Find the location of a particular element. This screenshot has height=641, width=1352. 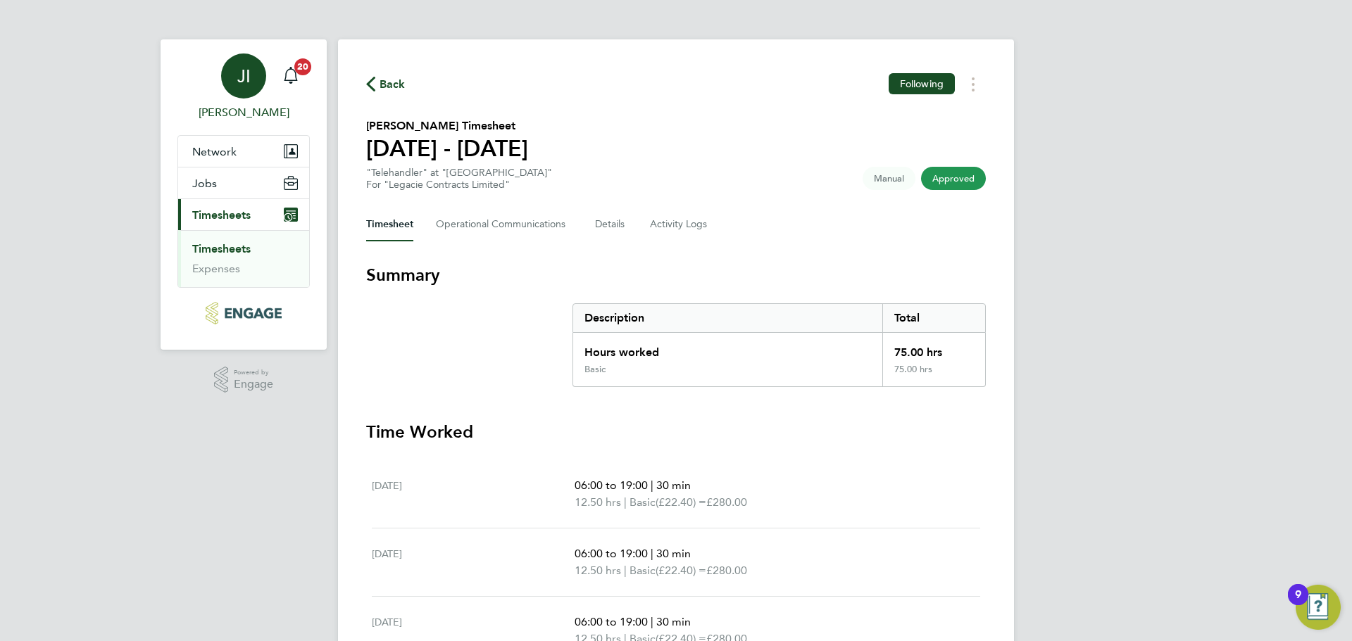

span: Powered by is located at coordinates (253, 372).